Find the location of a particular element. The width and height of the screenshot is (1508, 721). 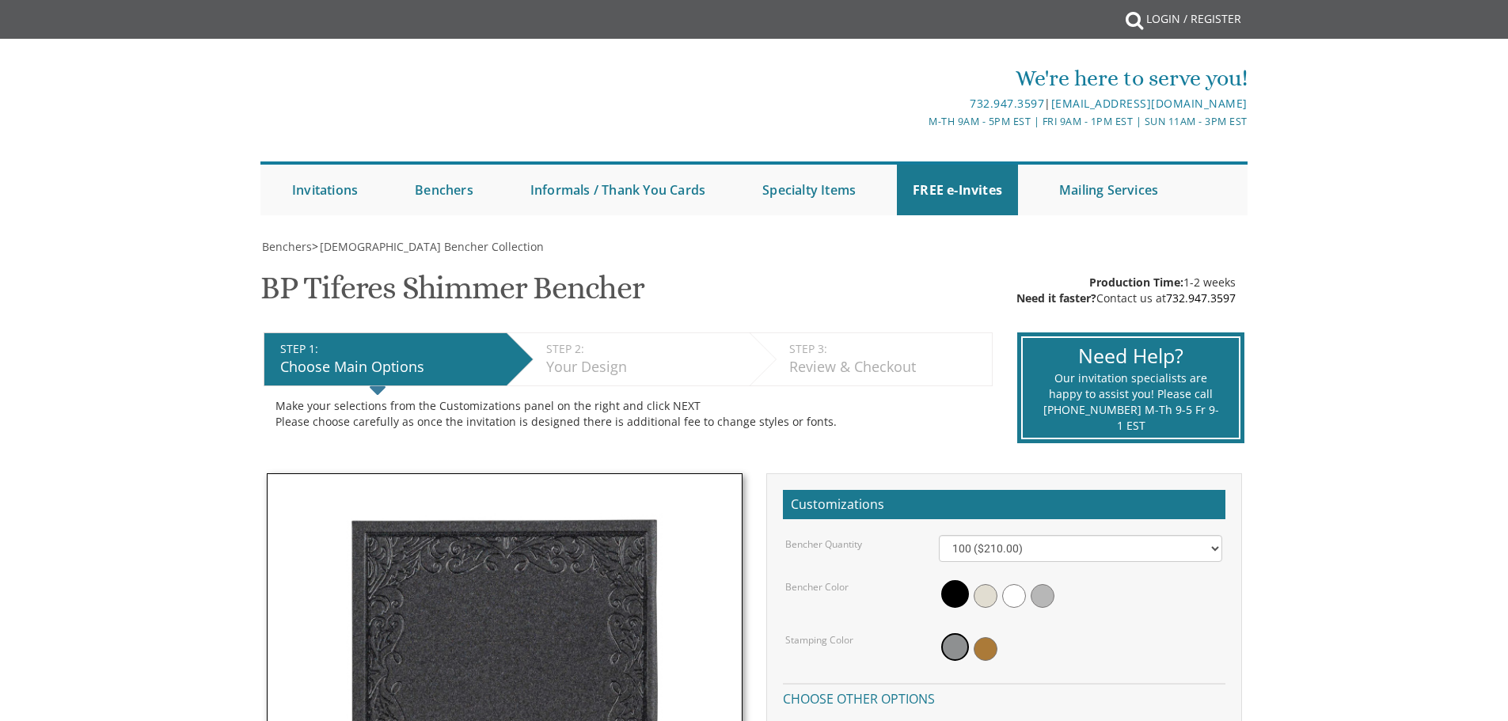

label: Bencher Color is located at coordinates (817, 587).